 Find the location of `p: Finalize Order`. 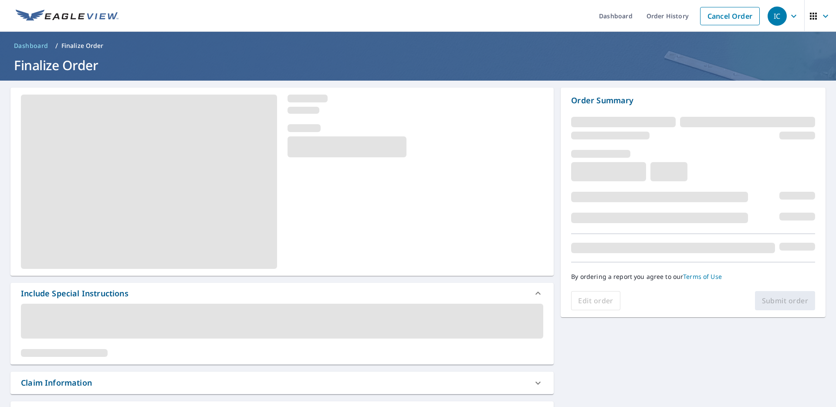

p: Finalize Order is located at coordinates (82, 46).